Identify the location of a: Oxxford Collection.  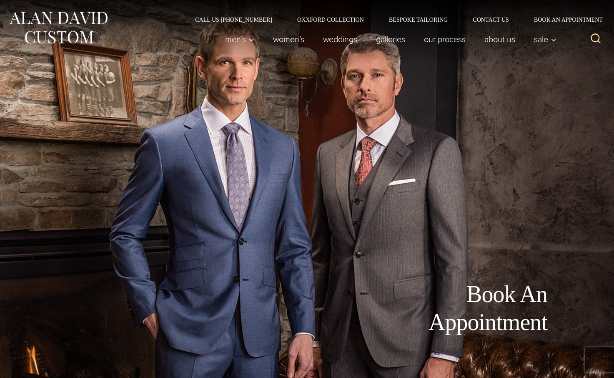
(330, 20).